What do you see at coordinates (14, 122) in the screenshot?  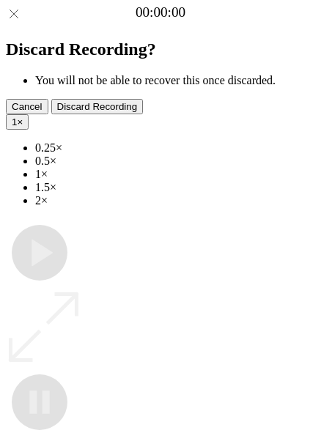 I see `span: 1` at bounding box center [14, 122].